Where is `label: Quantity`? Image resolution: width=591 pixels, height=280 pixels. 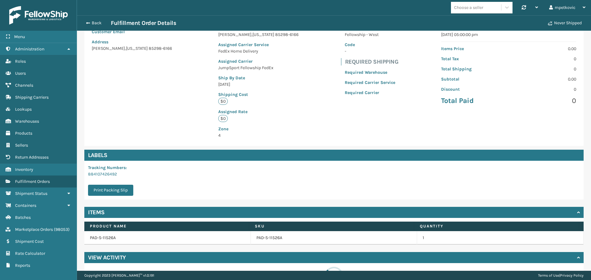
label: Quantity is located at coordinates (497, 227).